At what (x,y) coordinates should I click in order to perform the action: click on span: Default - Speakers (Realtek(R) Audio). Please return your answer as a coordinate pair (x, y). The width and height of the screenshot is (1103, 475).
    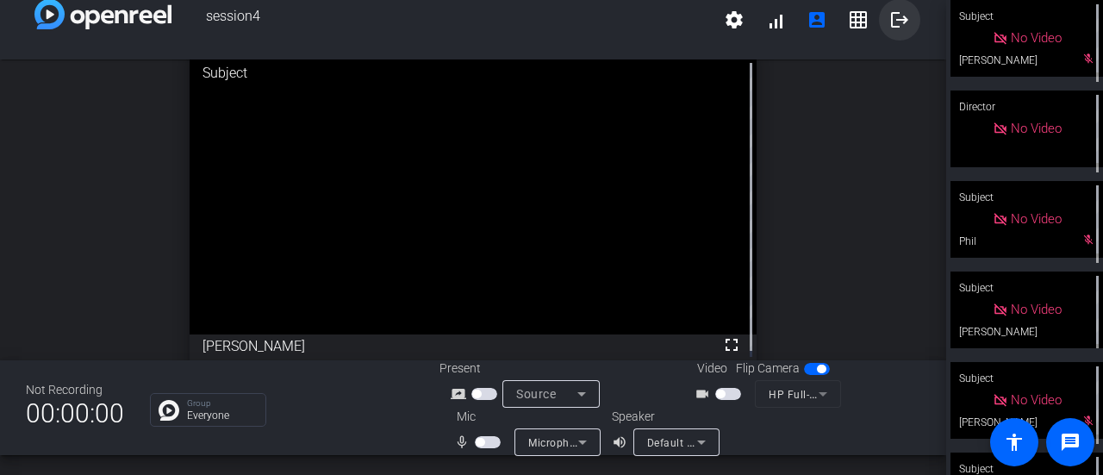
    Looking at the image, I should click on (740, 442).